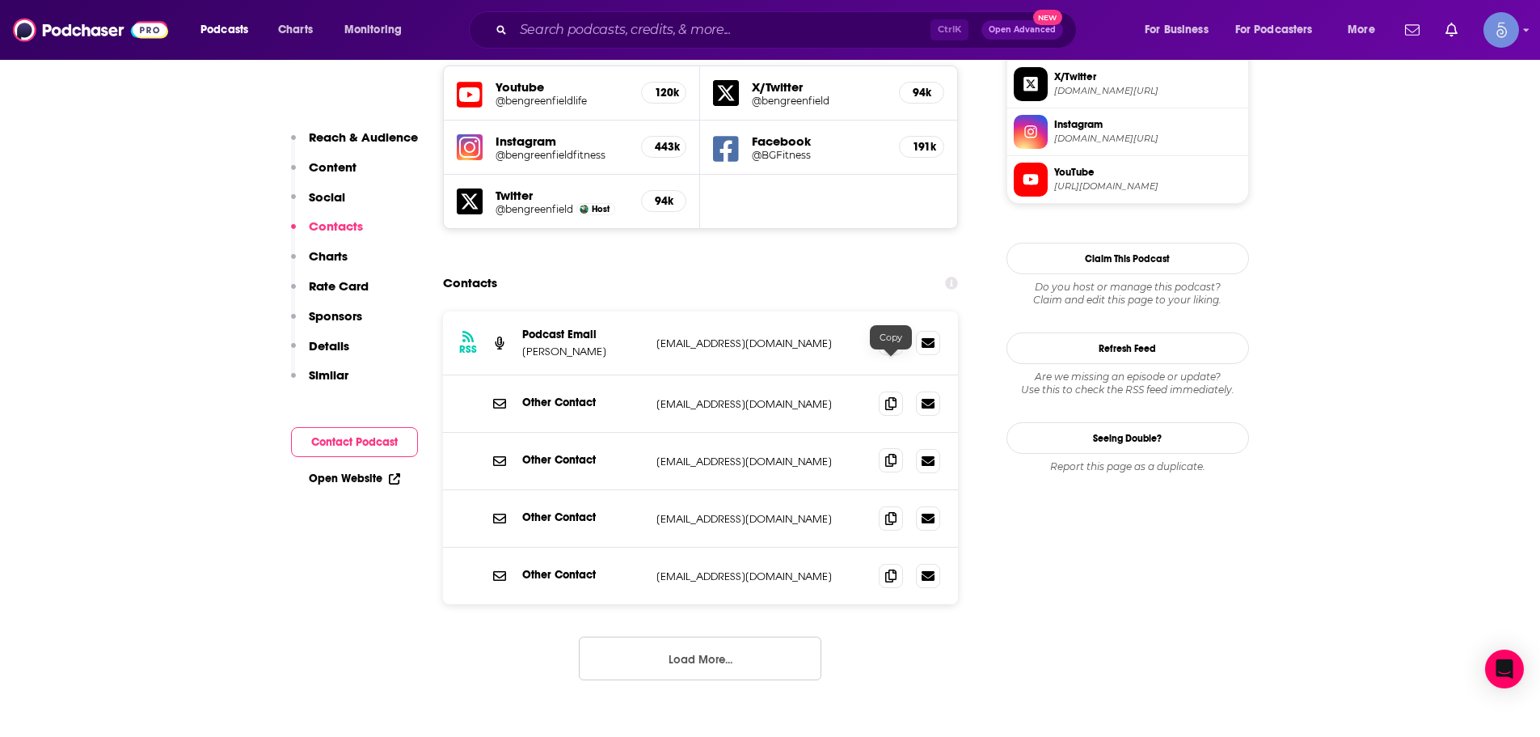 The width and height of the screenshot is (1540, 737). Describe the element at coordinates (1148, 138) in the screenshot. I see `span: instagram.com/bengreenfieldfitness` at that location.